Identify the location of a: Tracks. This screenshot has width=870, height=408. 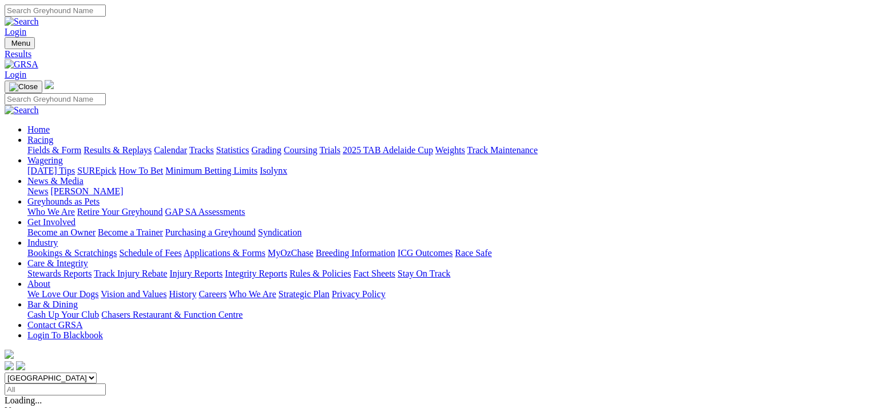
(201, 150).